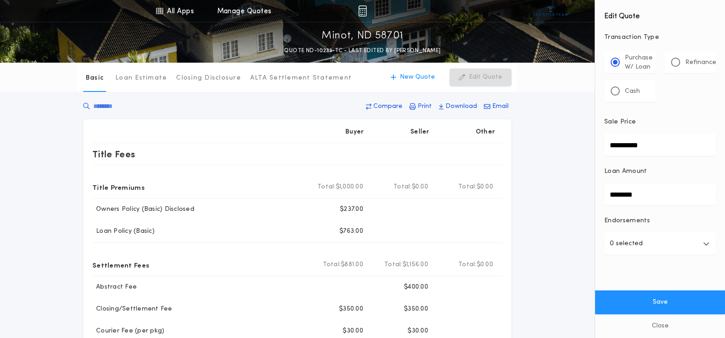 The width and height of the screenshot is (725, 338). I want to click on img: img, so click(362, 11).